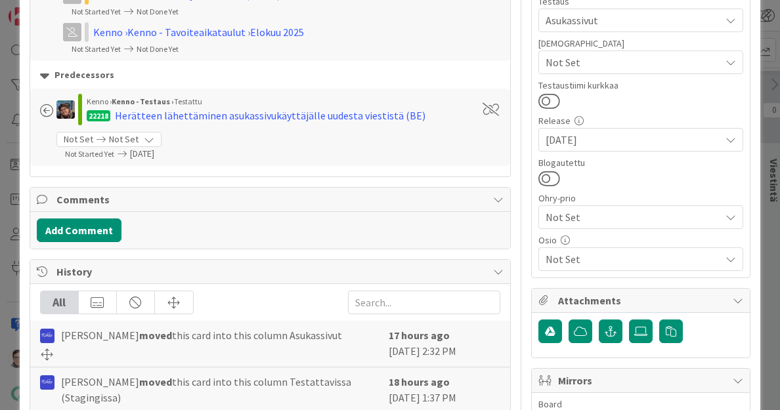  What do you see at coordinates (419, 336) in the screenshot?
I see `b: 17 hours ago` at bounding box center [419, 336].